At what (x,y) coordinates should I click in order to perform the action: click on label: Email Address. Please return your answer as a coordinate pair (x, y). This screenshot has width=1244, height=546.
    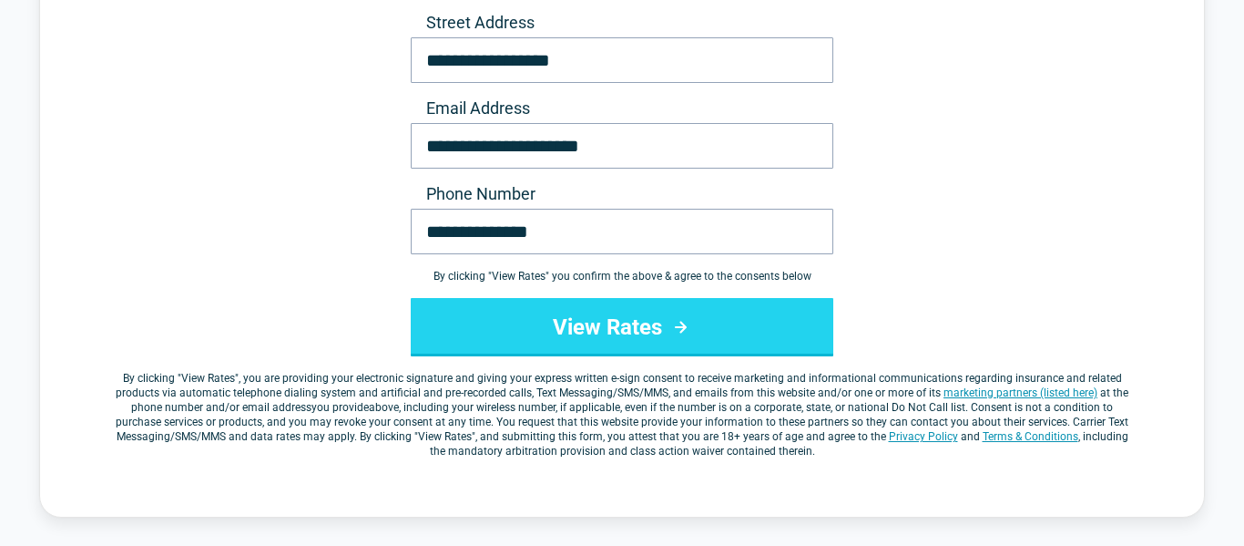
    Looking at the image, I should click on (622, 108).